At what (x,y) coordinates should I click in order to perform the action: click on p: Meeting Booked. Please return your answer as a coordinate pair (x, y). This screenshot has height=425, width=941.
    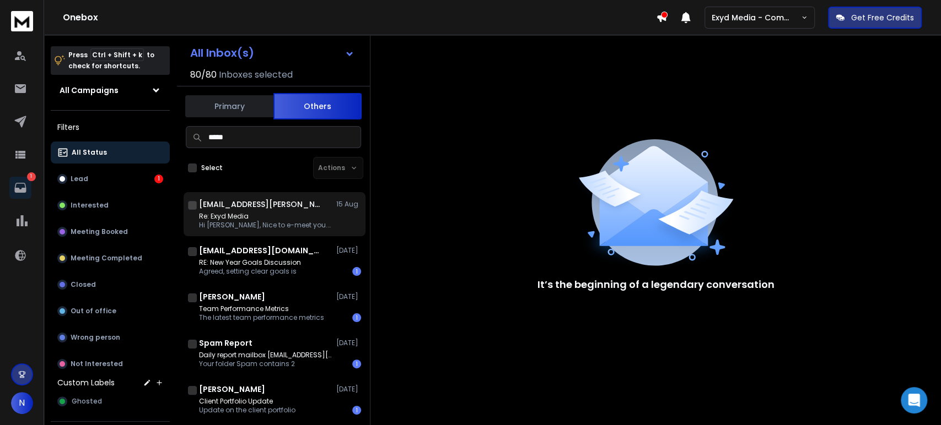
    Looking at the image, I should click on (99, 232).